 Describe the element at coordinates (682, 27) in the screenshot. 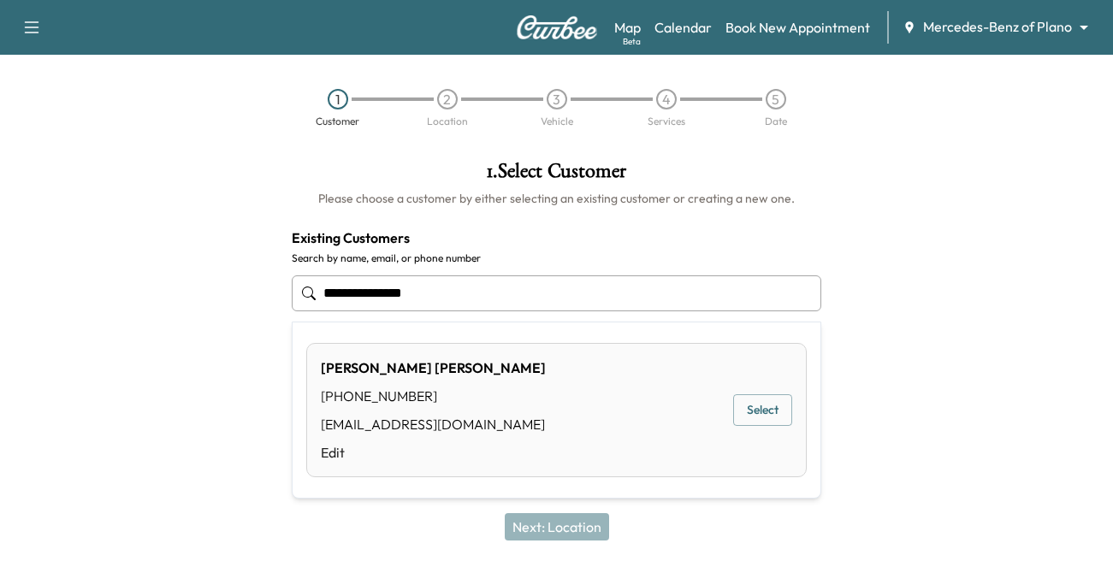

I see `a: Calendar` at that location.